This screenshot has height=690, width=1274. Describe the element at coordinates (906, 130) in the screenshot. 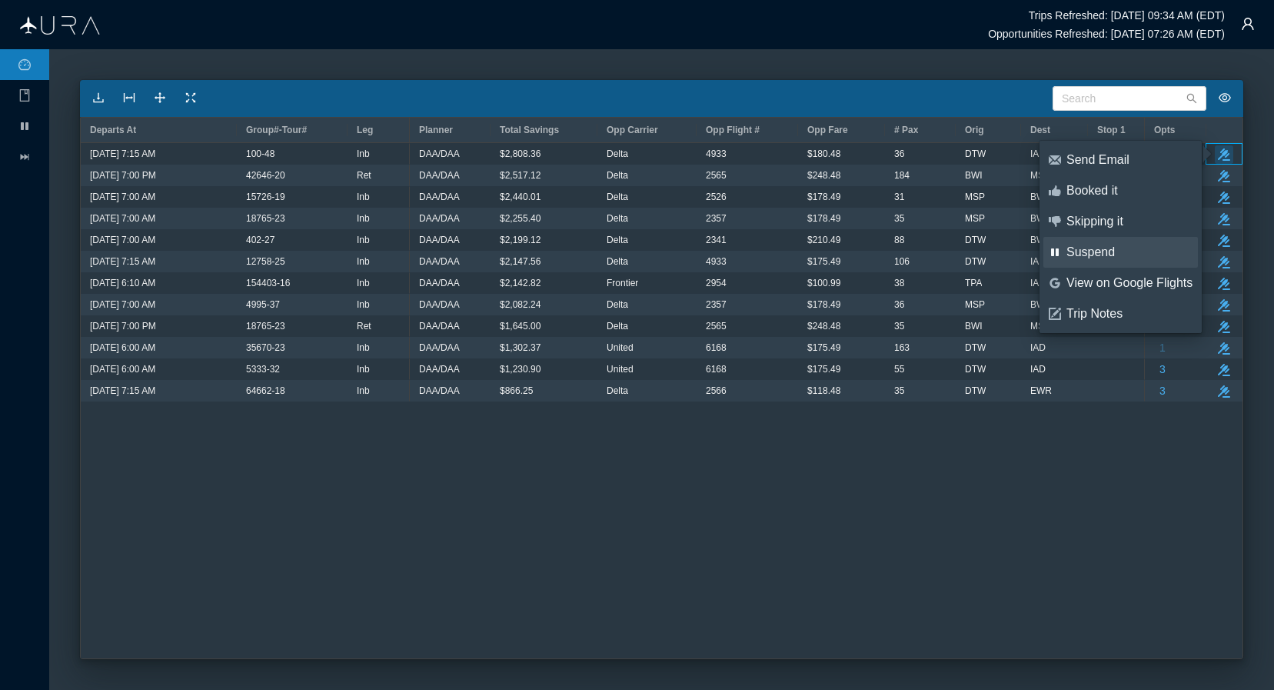

I see `span: # Pax` at that location.